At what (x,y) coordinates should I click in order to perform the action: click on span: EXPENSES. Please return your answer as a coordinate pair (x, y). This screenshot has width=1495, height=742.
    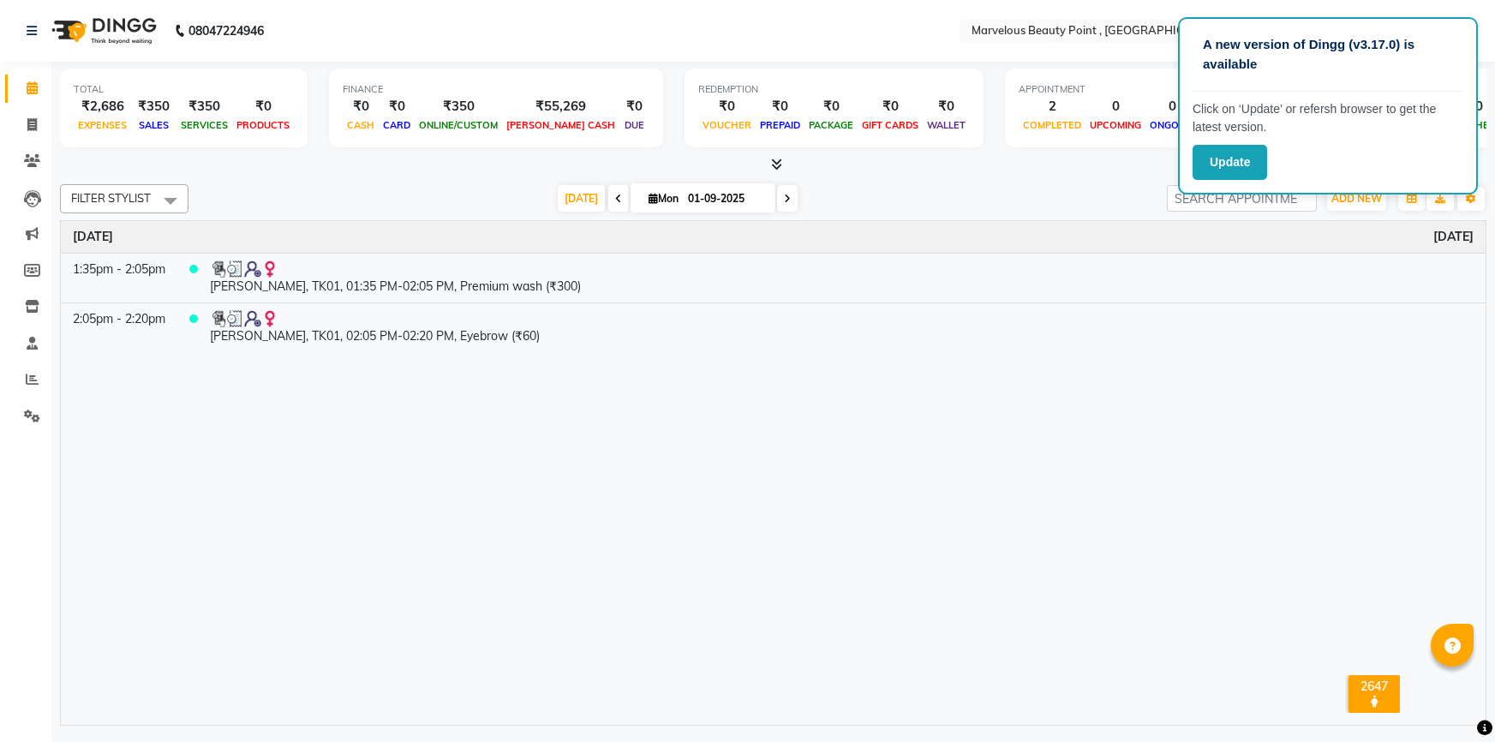
    Looking at the image, I should click on (102, 125).